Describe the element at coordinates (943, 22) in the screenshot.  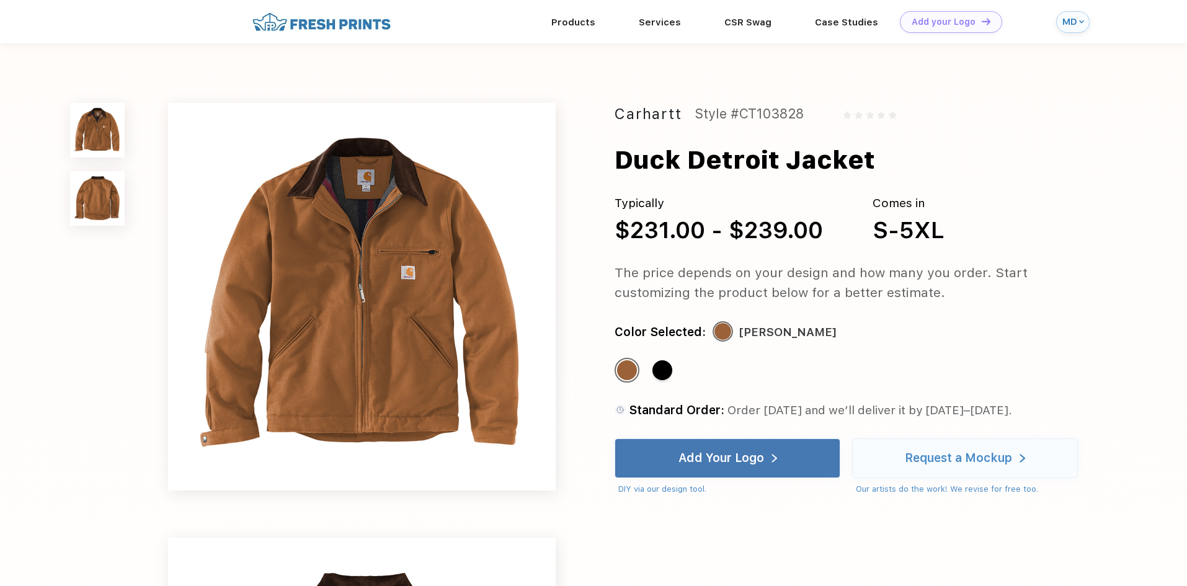
I see `div: Add your Logo` at that location.